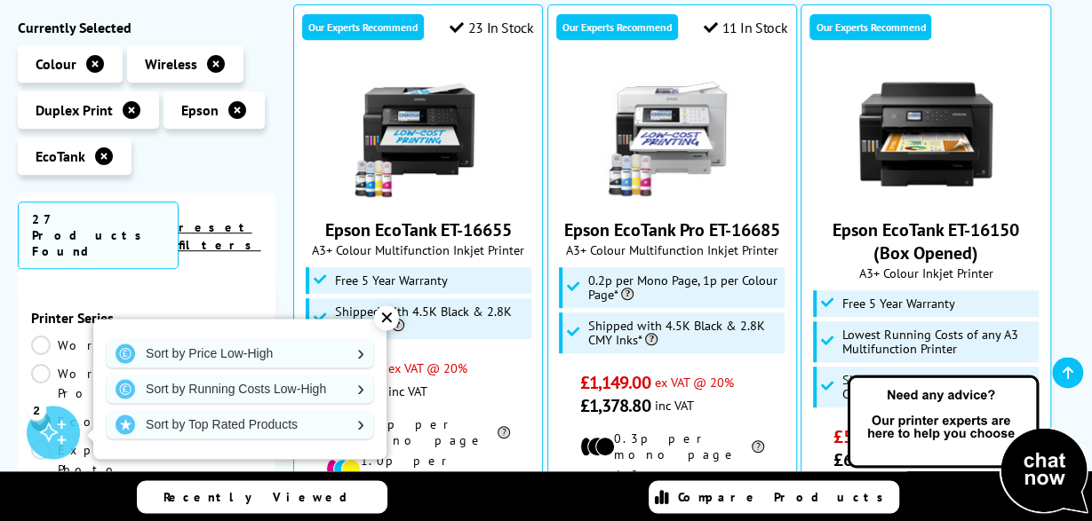 Image resolution: width=1092 pixels, height=521 pixels. What do you see at coordinates (672, 134) in the screenshot?
I see `img: Epson EcoTank Pro ET-16685` at bounding box center [672, 134].